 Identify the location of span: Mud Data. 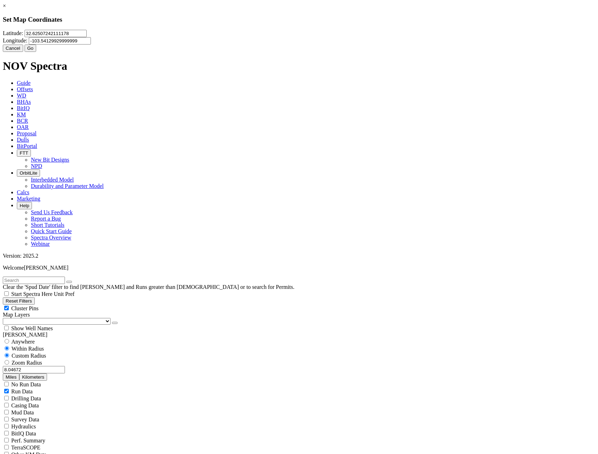
(22, 413).